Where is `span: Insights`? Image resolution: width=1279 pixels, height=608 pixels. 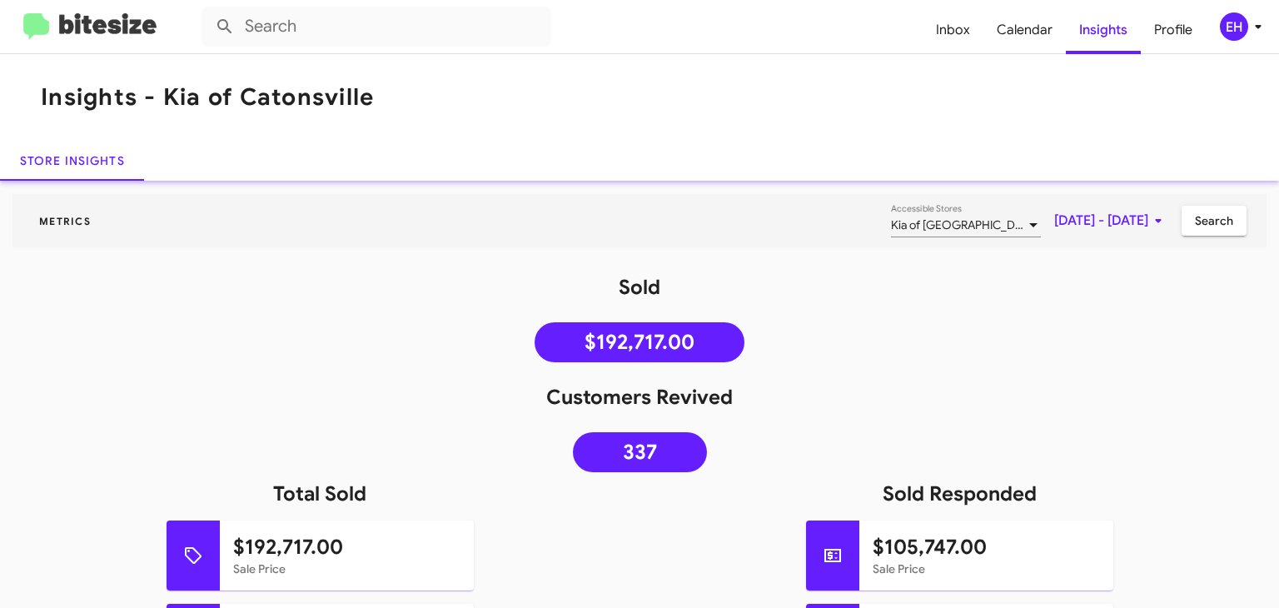
span: Insights is located at coordinates (1103, 30).